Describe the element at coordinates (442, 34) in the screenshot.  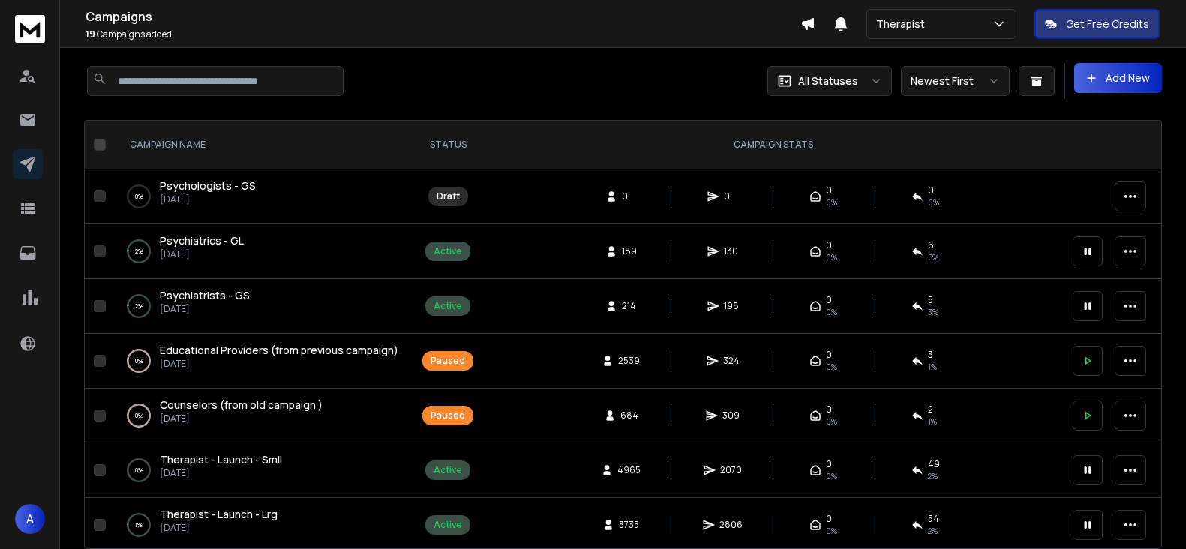
I see `p: Campaigns added` at that location.